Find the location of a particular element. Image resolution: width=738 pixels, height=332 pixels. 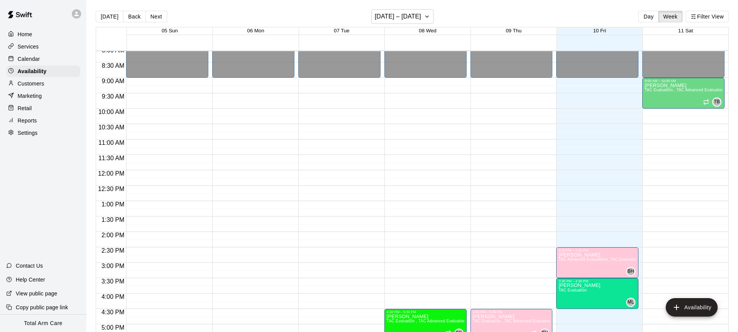

div: Retail is located at coordinates (43, 108).